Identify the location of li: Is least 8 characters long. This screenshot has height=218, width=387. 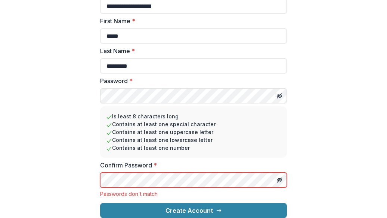
(194, 116).